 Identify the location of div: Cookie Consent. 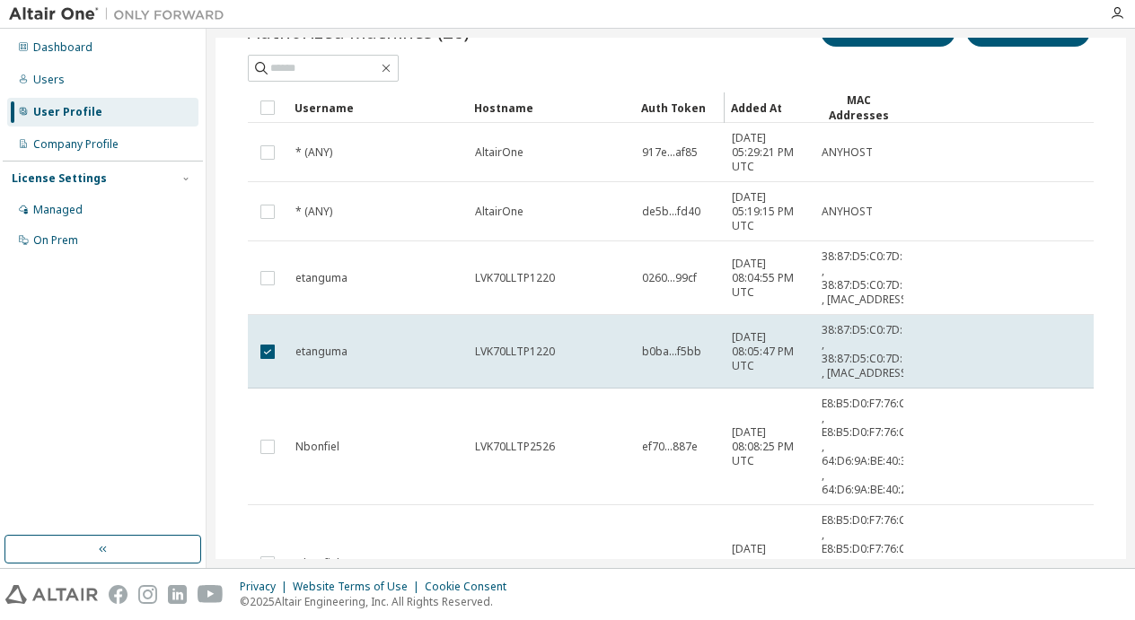
(470, 587).